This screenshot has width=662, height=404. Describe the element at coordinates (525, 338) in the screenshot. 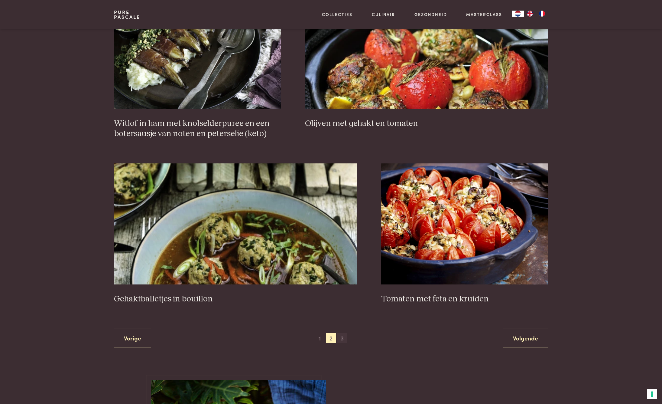

I see `a: Volgende` at that location.